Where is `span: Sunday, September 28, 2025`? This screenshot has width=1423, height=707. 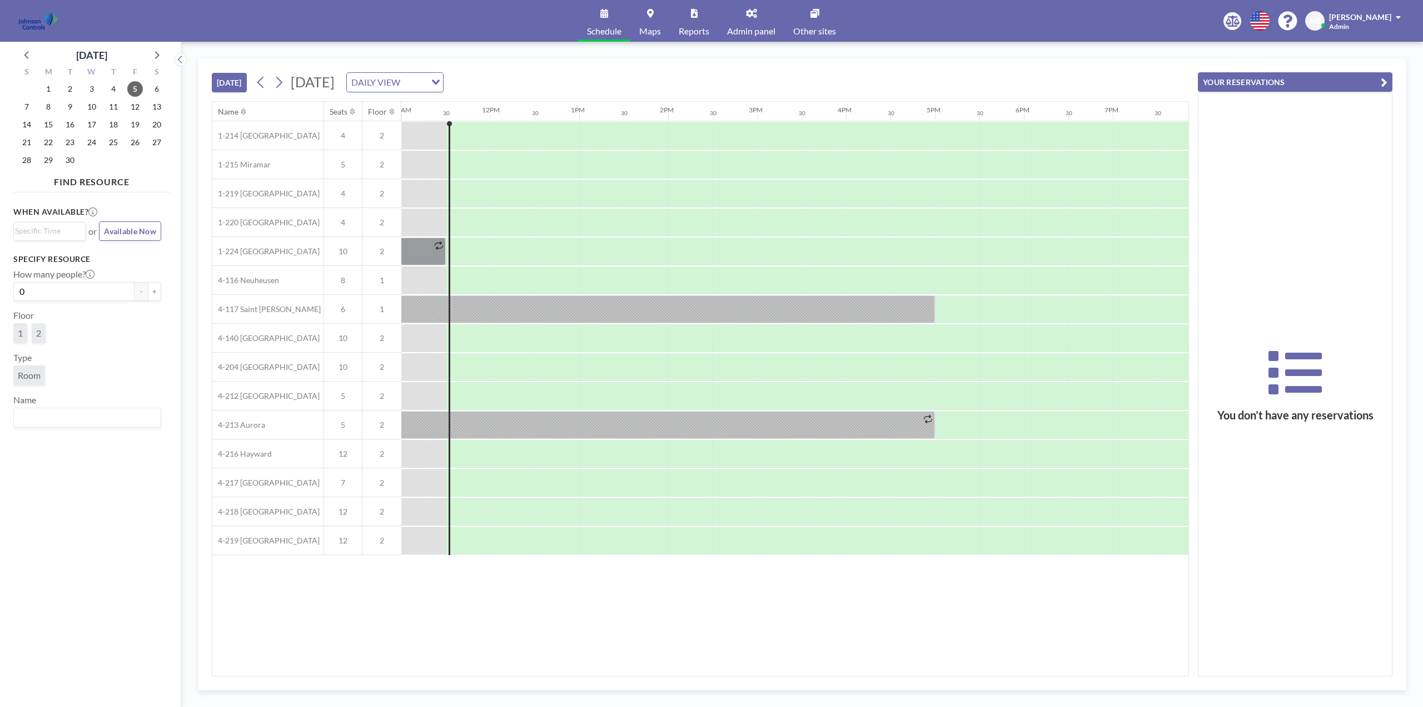
span: Sunday, September 28, 2025 is located at coordinates (27, 160).